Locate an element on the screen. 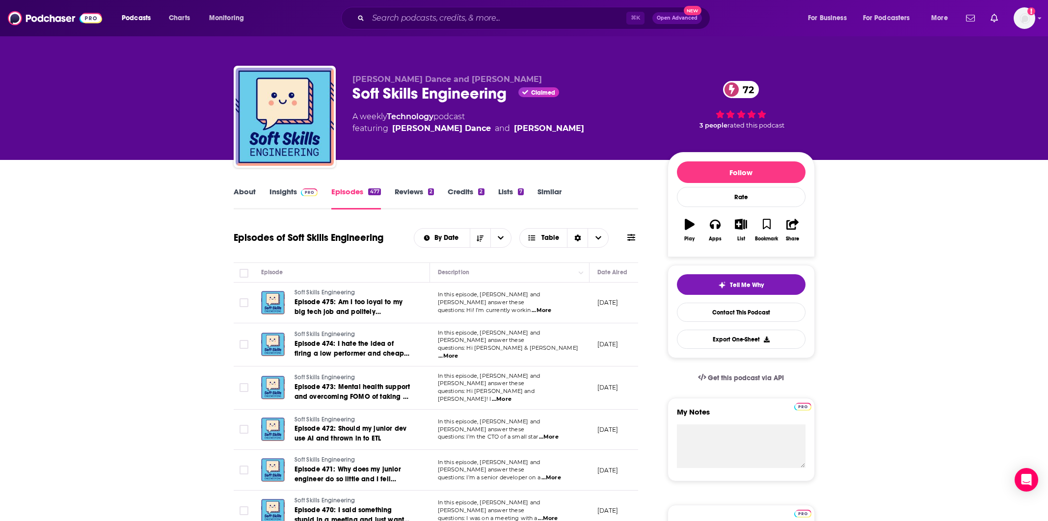 The image size is (1048, 521). button: Column Actions is located at coordinates (581, 273).